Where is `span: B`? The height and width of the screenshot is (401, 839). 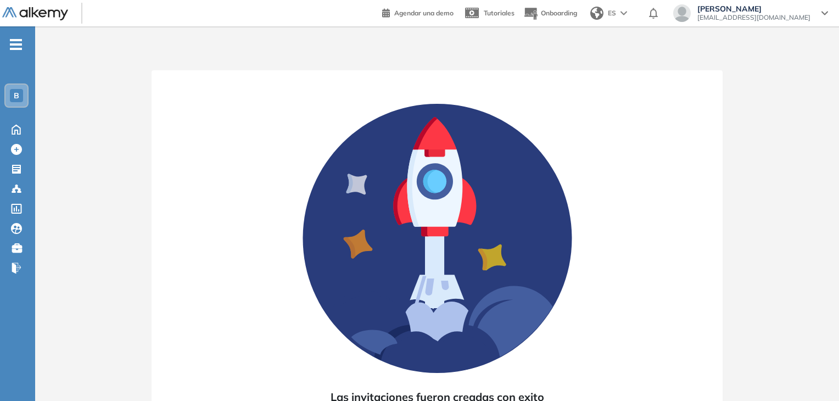 span: B is located at coordinates (16, 96).